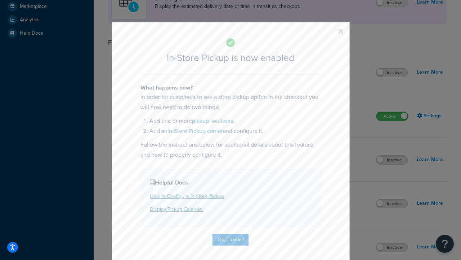 This screenshot has height=260, width=461. Describe the element at coordinates (177, 209) in the screenshot. I see `a: Display Pickup Calendar` at that location.